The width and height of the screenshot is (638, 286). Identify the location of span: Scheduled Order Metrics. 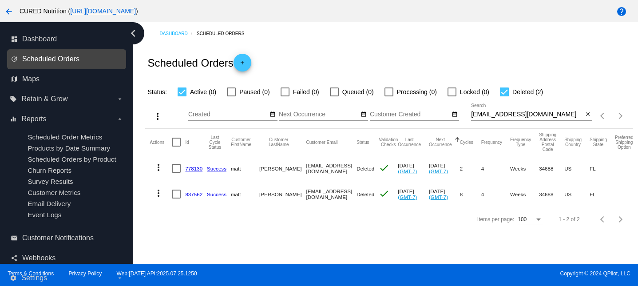
(65, 137).